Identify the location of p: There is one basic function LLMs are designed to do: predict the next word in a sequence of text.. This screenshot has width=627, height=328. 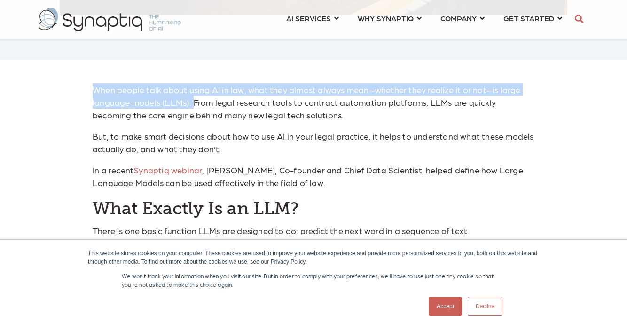
(313, 230).